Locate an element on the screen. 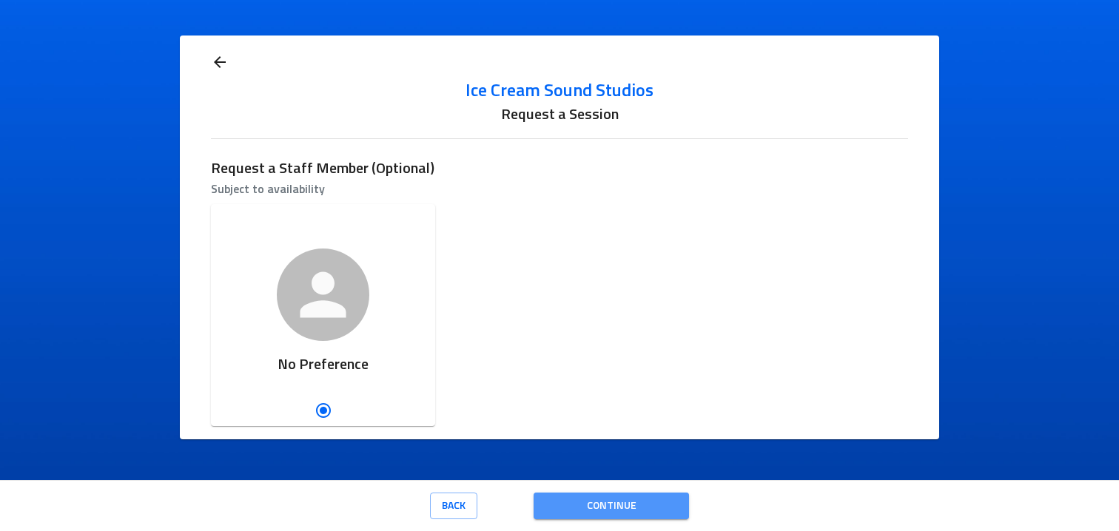 The image size is (1119, 531). h6: No Preference is located at coordinates (323, 365).